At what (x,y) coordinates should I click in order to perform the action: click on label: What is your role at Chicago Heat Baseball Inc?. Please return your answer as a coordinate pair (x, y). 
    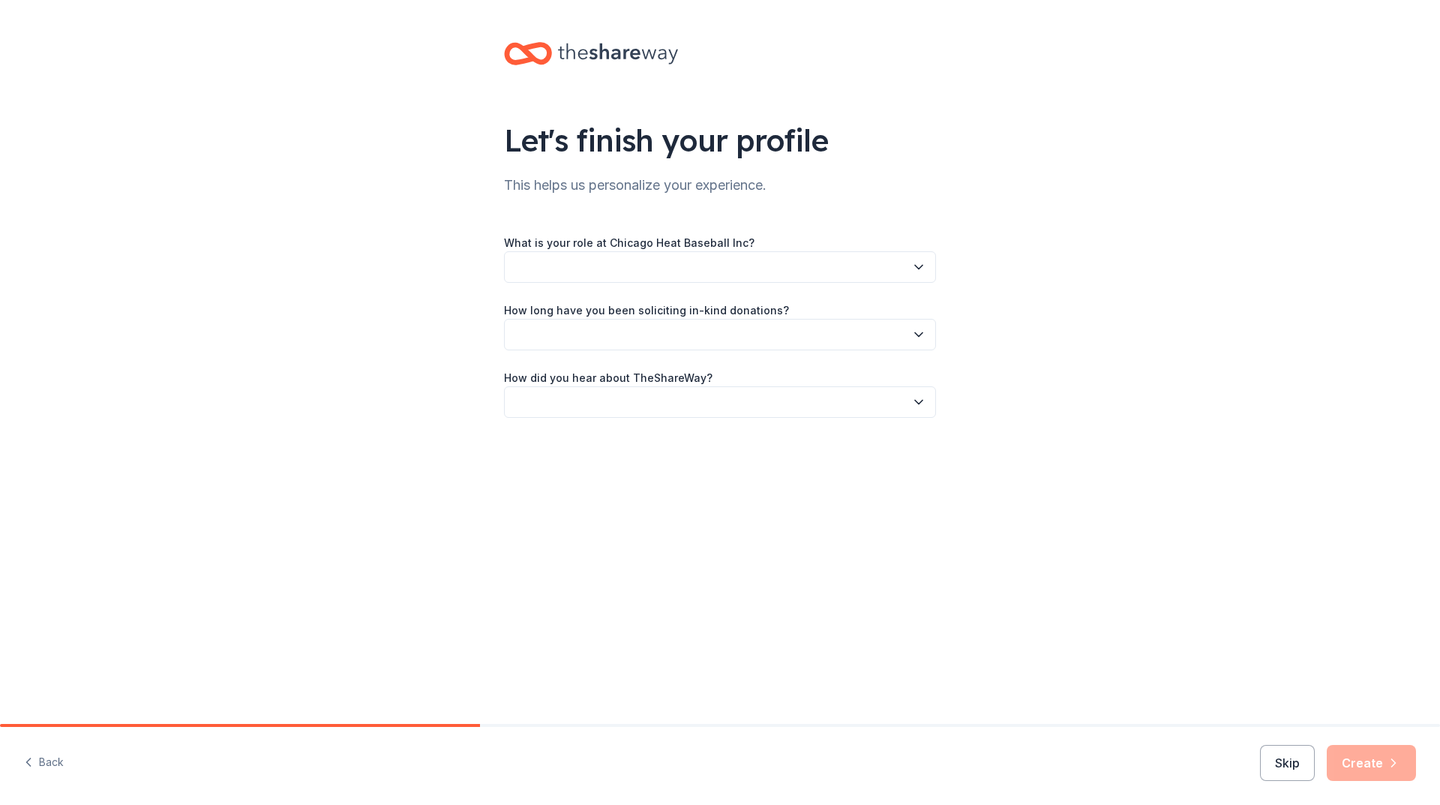
    Looking at the image, I should click on (629, 243).